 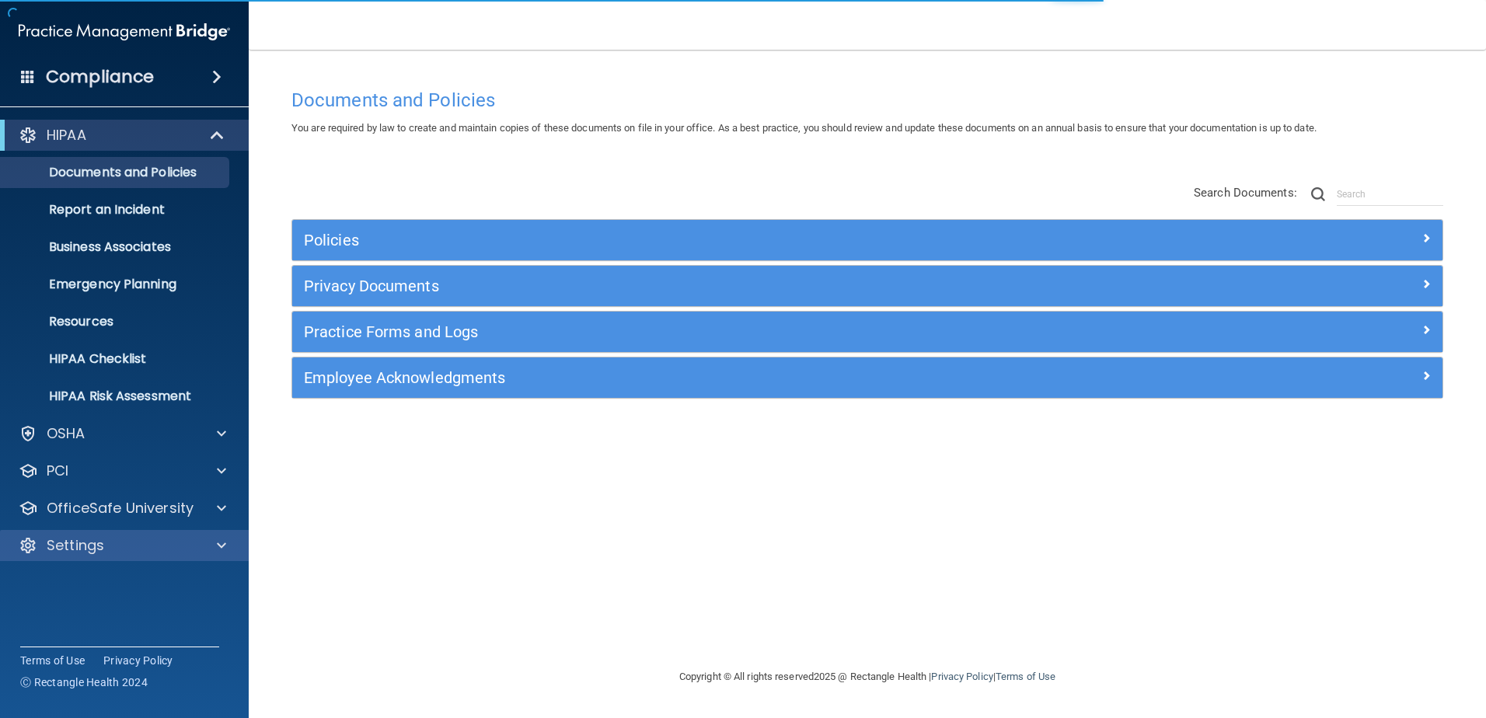 What do you see at coordinates (120, 508) in the screenshot?
I see `p: OfficeSafe University` at bounding box center [120, 508].